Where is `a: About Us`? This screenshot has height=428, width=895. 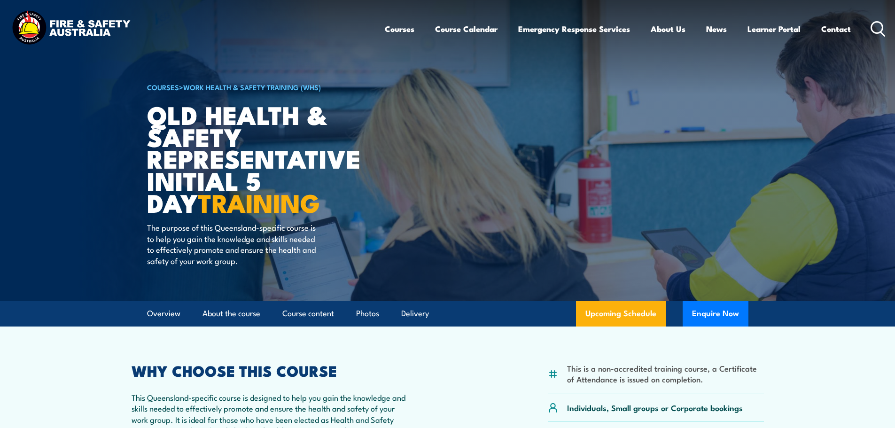
a: About Us is located at coordinates (668, 29).